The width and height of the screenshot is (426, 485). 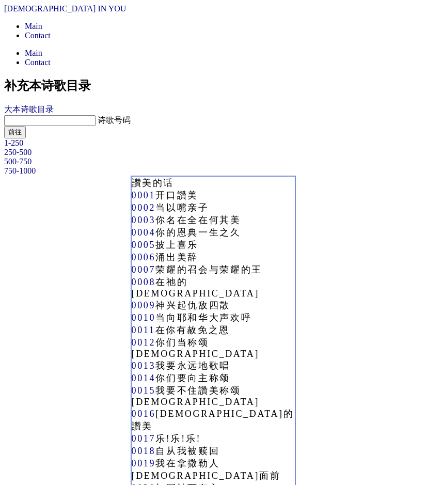 I want to click on a: 0012, so click(x=143, y=342).